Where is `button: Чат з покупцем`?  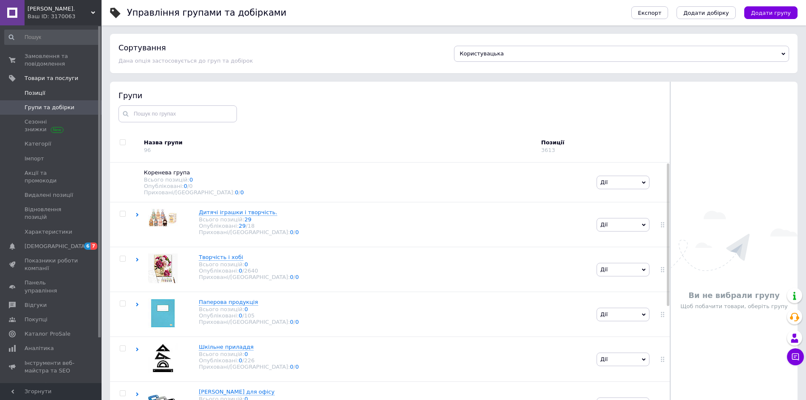
button: Чат з покупцем is located at coordinates (795, 357).